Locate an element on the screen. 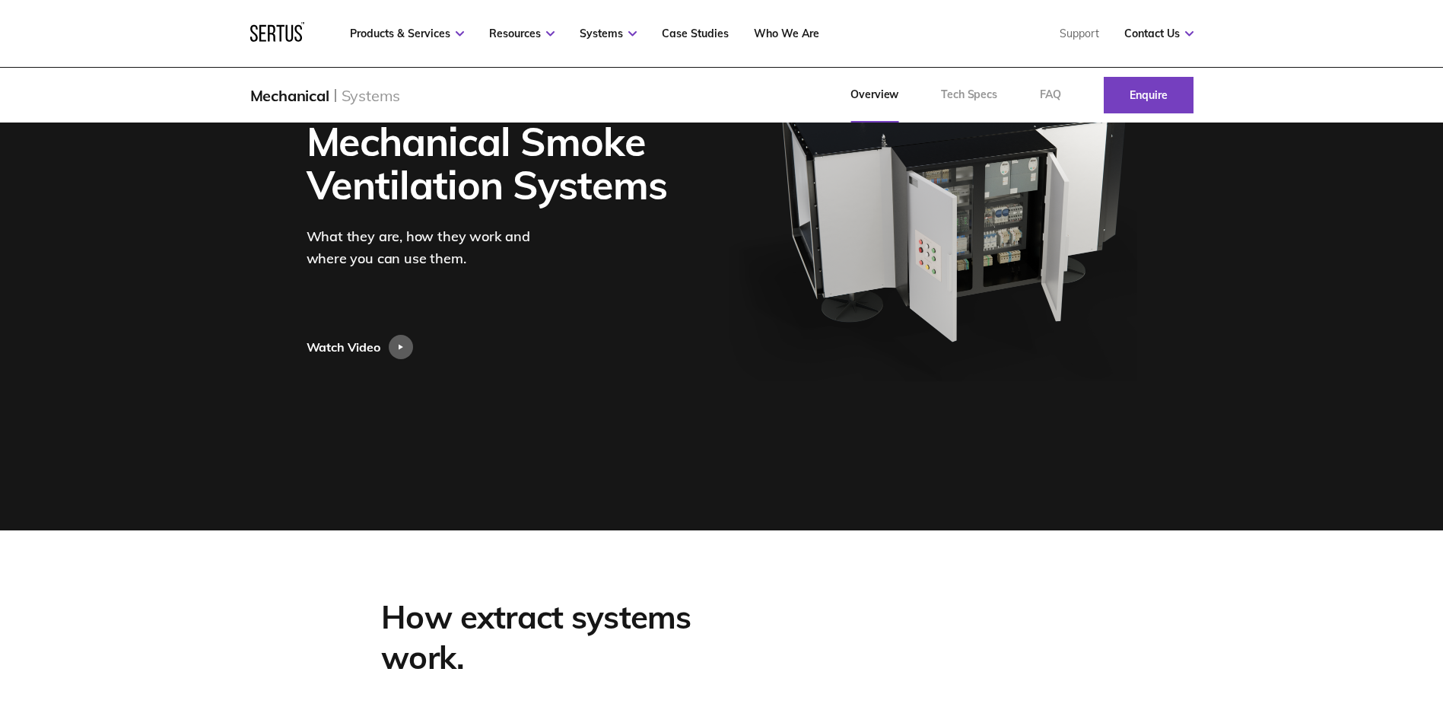 This screenshot has height=726, width=1443. h1: Mechanical Smoke Ventilation Systems is located at coordinates (494, 163).